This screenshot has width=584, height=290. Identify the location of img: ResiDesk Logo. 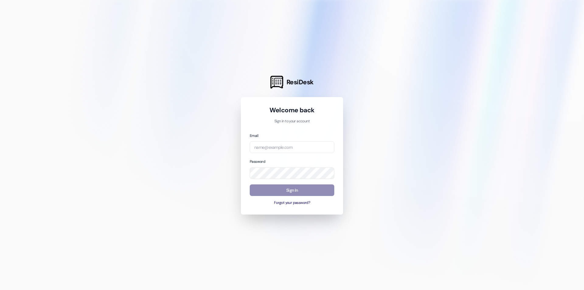
(277, 82).